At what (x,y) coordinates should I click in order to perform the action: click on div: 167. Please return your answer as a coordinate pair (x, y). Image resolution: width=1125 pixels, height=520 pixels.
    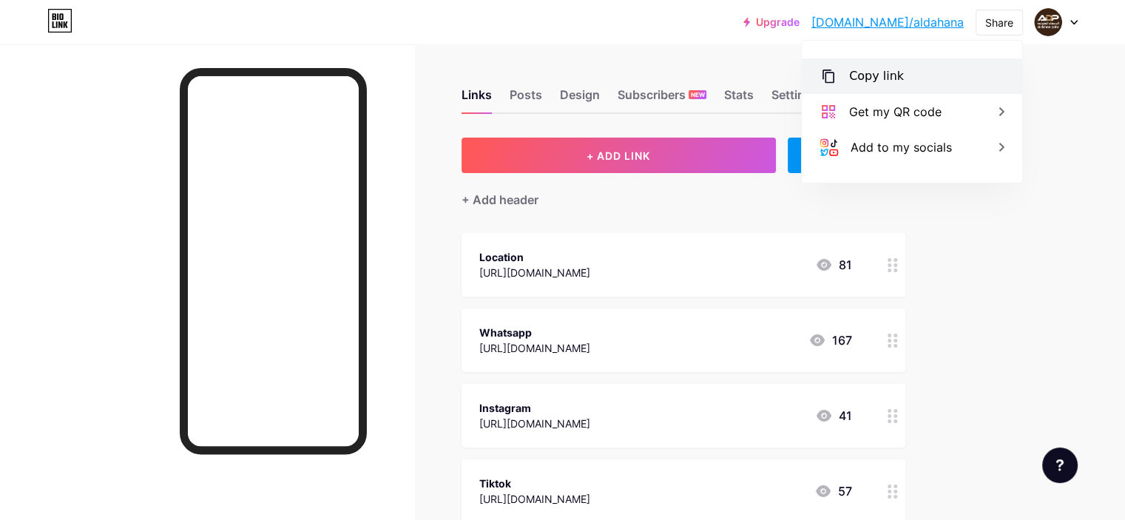
    Looking at the image, I should click on (830, 340).